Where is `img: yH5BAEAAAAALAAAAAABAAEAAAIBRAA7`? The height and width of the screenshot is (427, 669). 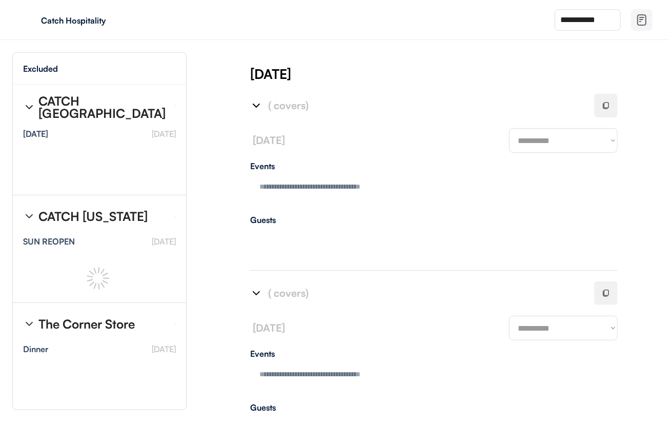 img: yH5BAEAAAAALAAAAAABAAEAAAIBRAA7 is located at coordinates (29, 20).